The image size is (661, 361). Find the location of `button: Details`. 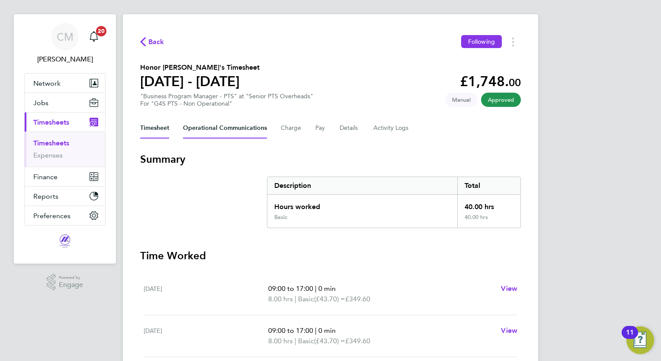

button: Details is located at coordinates (350, 128).